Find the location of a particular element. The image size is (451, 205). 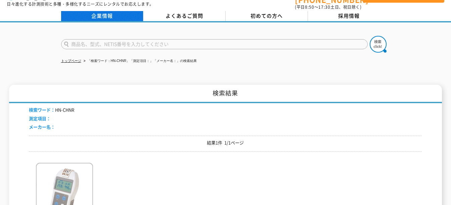

span: (平日 ～ 土日、祝日除く) is located at coordinates (328, 7).